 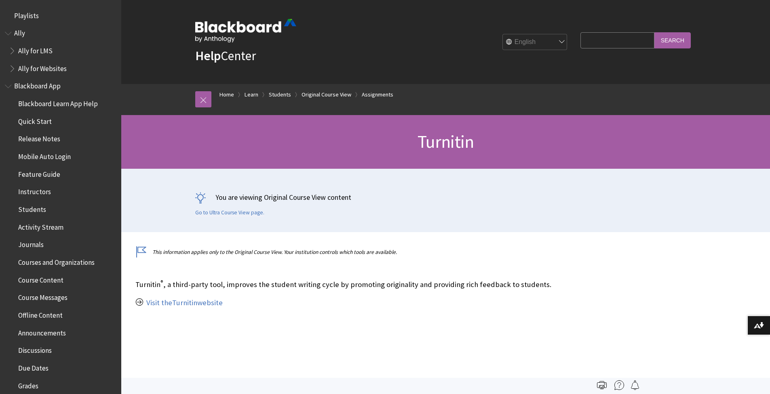 I want to click on img: Follow this page, so click(x=635, y=386).